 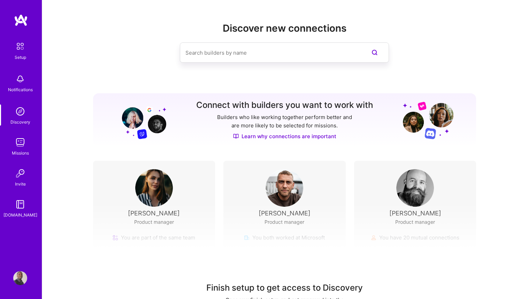 What do you see at coordinates (20, 204) in the screenshot?
I see `img: guide book` at bounding box center [20, 204].